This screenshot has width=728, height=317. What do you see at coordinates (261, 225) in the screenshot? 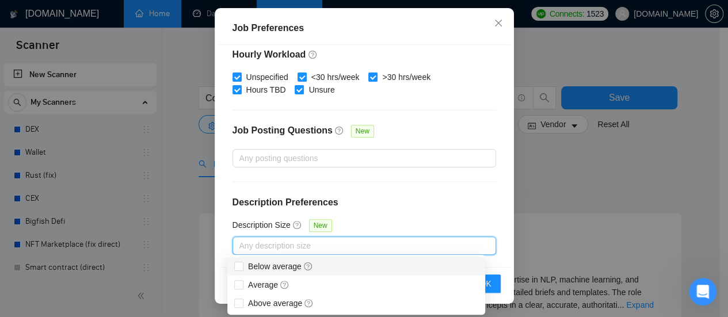
I see `h5: Description Size` at bounding box center [261, 225].